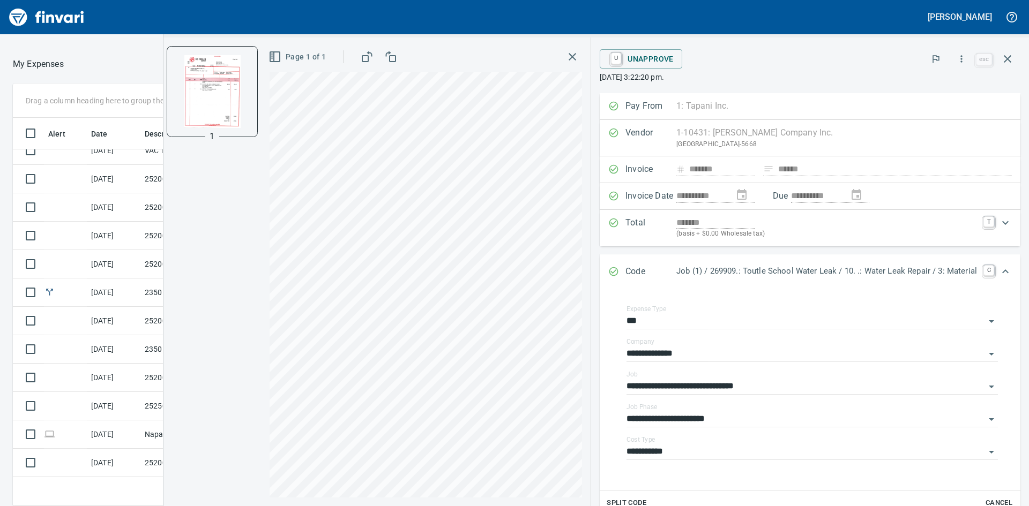  What do you see at coordinates (996, 59) in the screenshot?
I see `span: Close invoice` at bounding box center [996, 59].